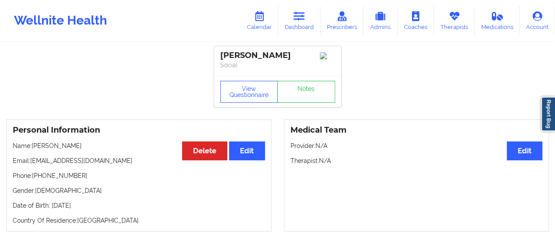 The height and width of the screenshot is (242, 555). What do you see at coordinates (417, 146) in the screenshot?
I see `p: Provider: N/A` at bounding box center [417, 146].